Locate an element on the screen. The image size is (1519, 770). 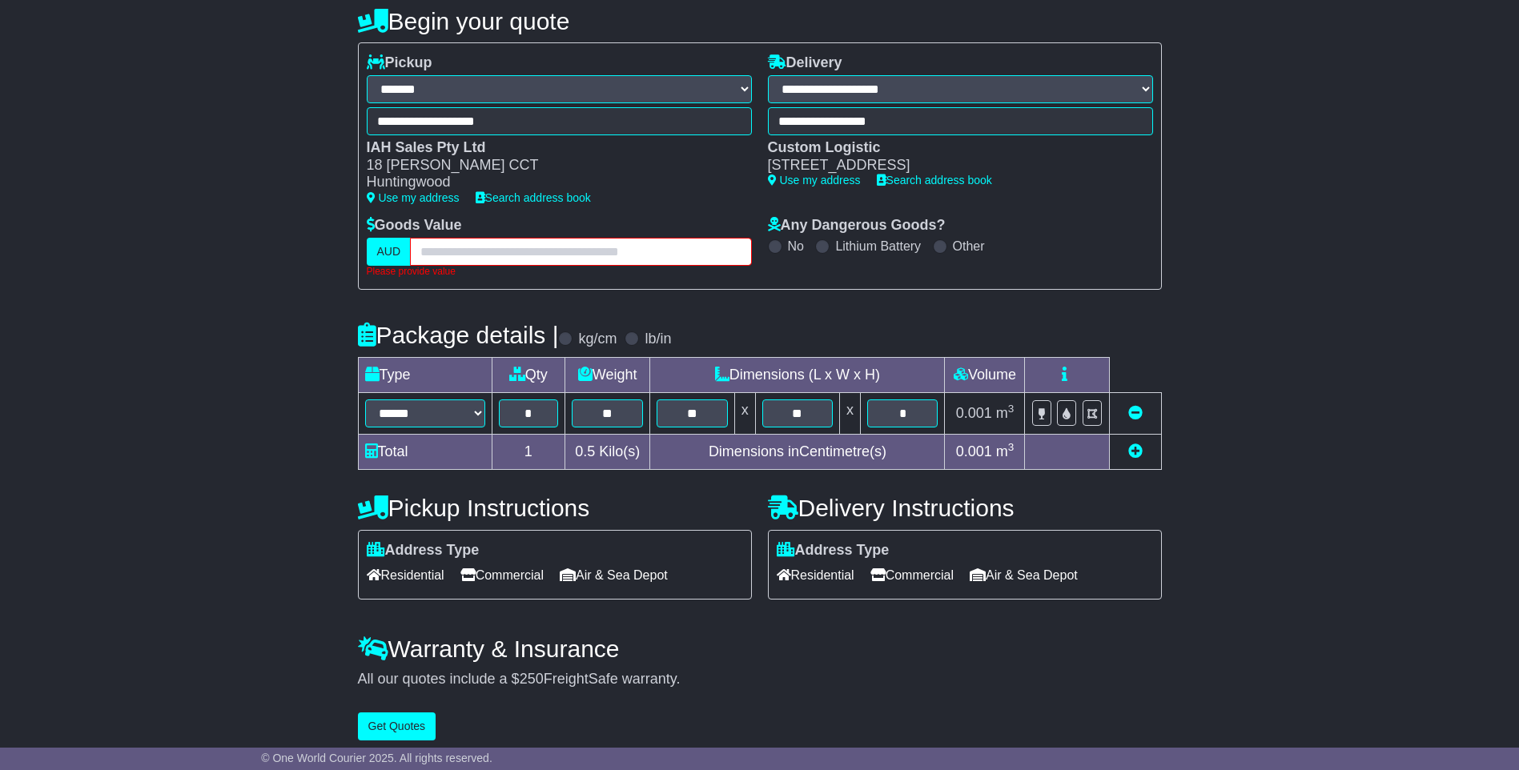
label: No is located at coordinates (796, 246).